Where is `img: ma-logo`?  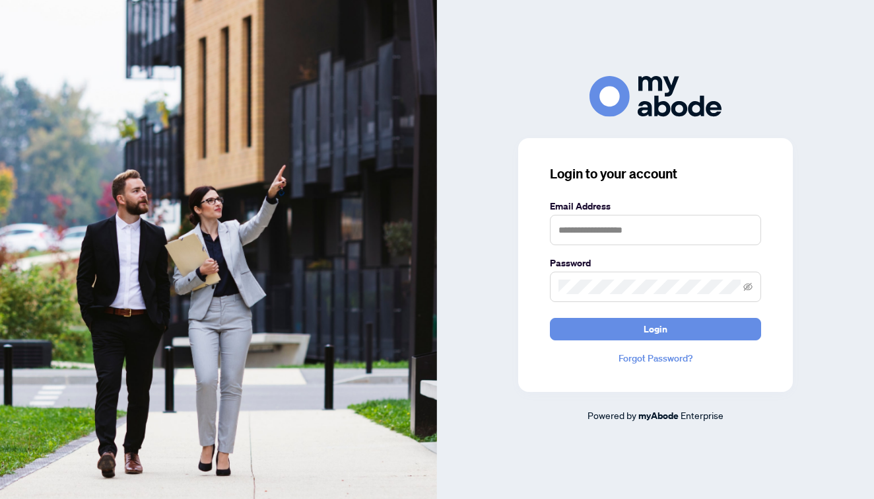 img: ma-logo is located at coordinates (656, 96).